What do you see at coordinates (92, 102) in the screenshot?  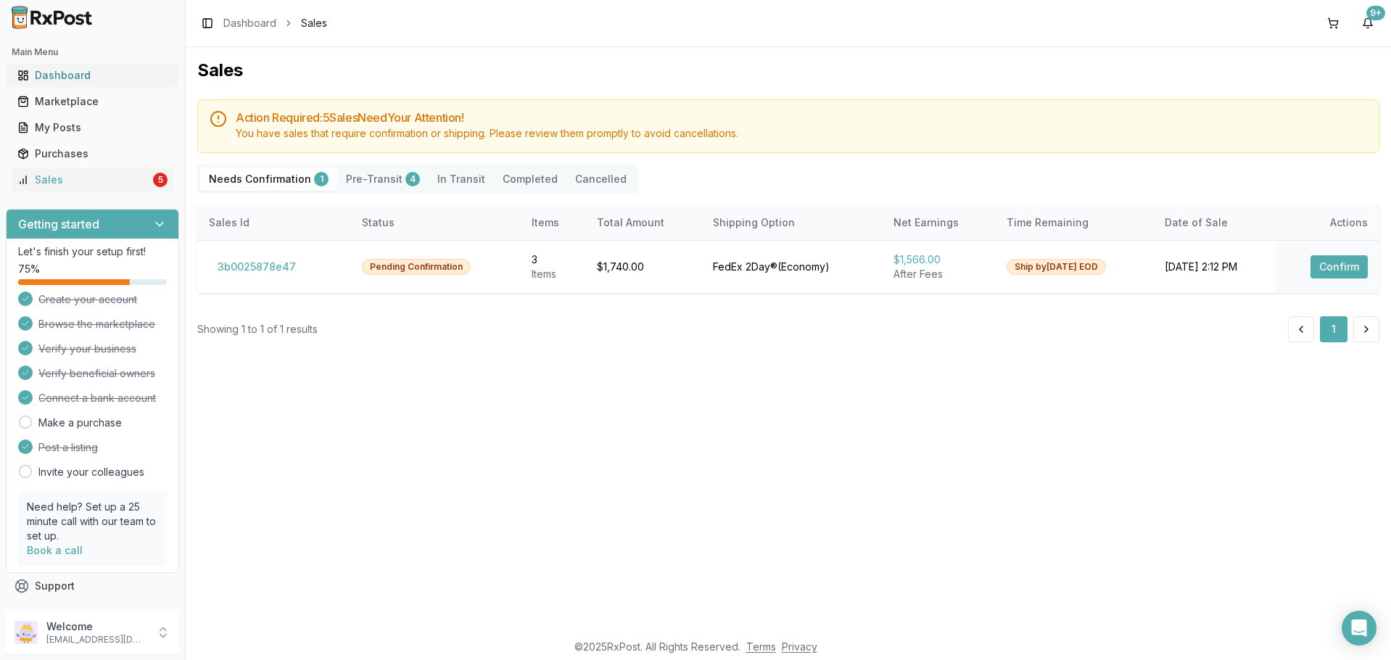 I see `button: Marketplace` at bounding box center [92, 102].